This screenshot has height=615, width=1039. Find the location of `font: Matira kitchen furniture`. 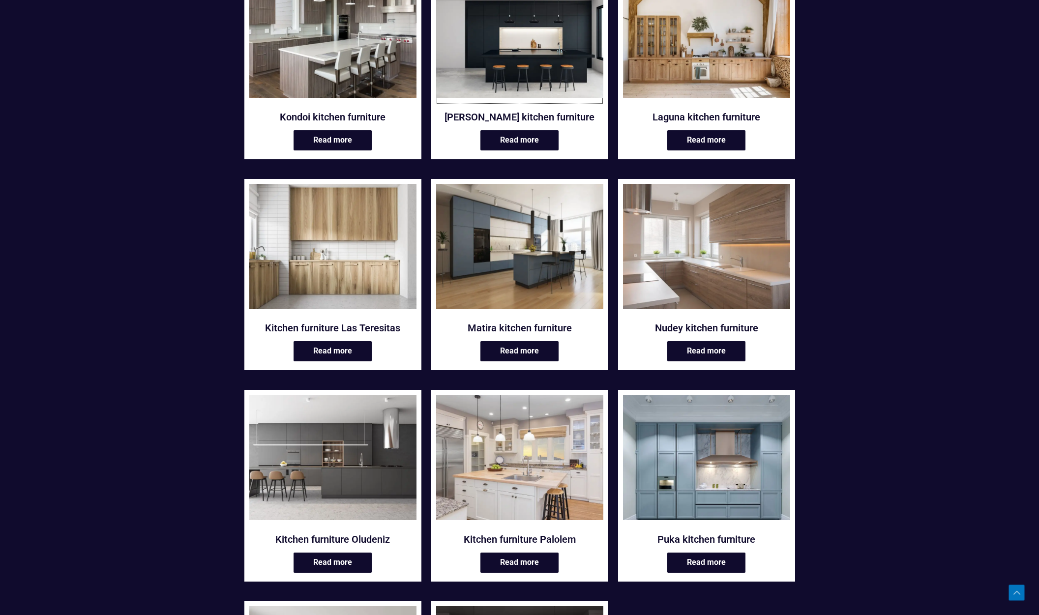

font: Matira kitchen furniture is located at coordinates (520, 328).